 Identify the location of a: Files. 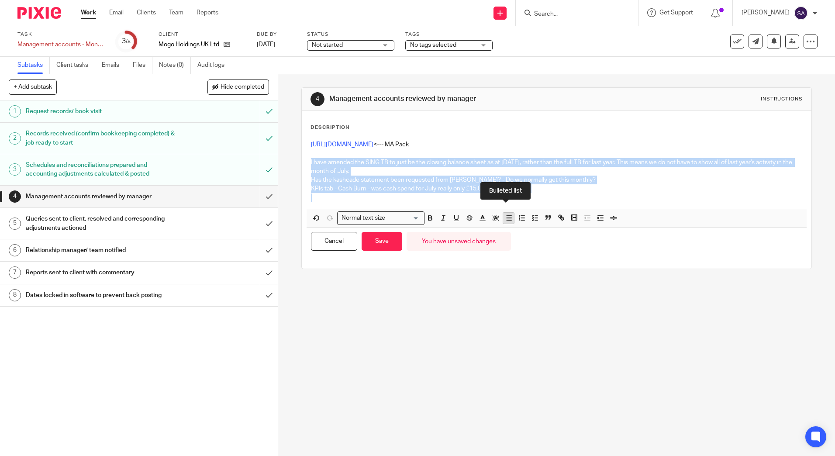
(142, 65).